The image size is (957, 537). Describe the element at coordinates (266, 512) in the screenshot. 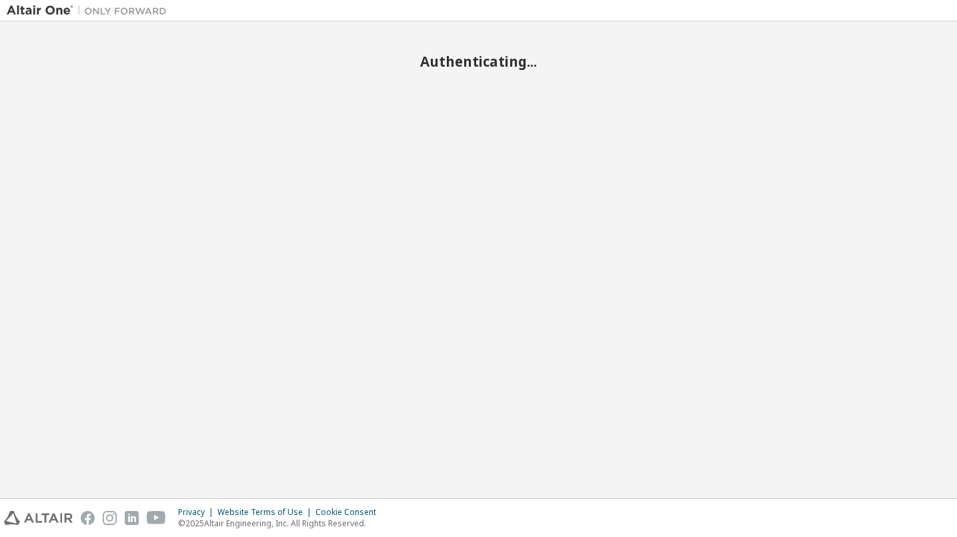

I see `div: Website Terms of Use` at that location.